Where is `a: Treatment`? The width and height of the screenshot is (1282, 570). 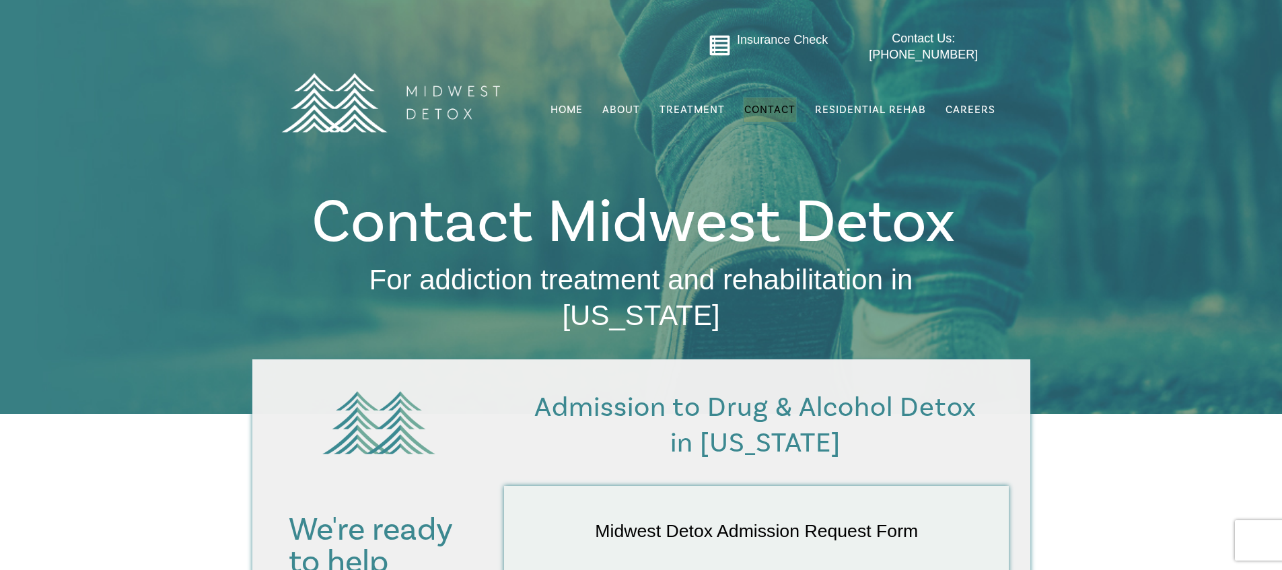 a: Treatment is located at coordinates (692, 110).